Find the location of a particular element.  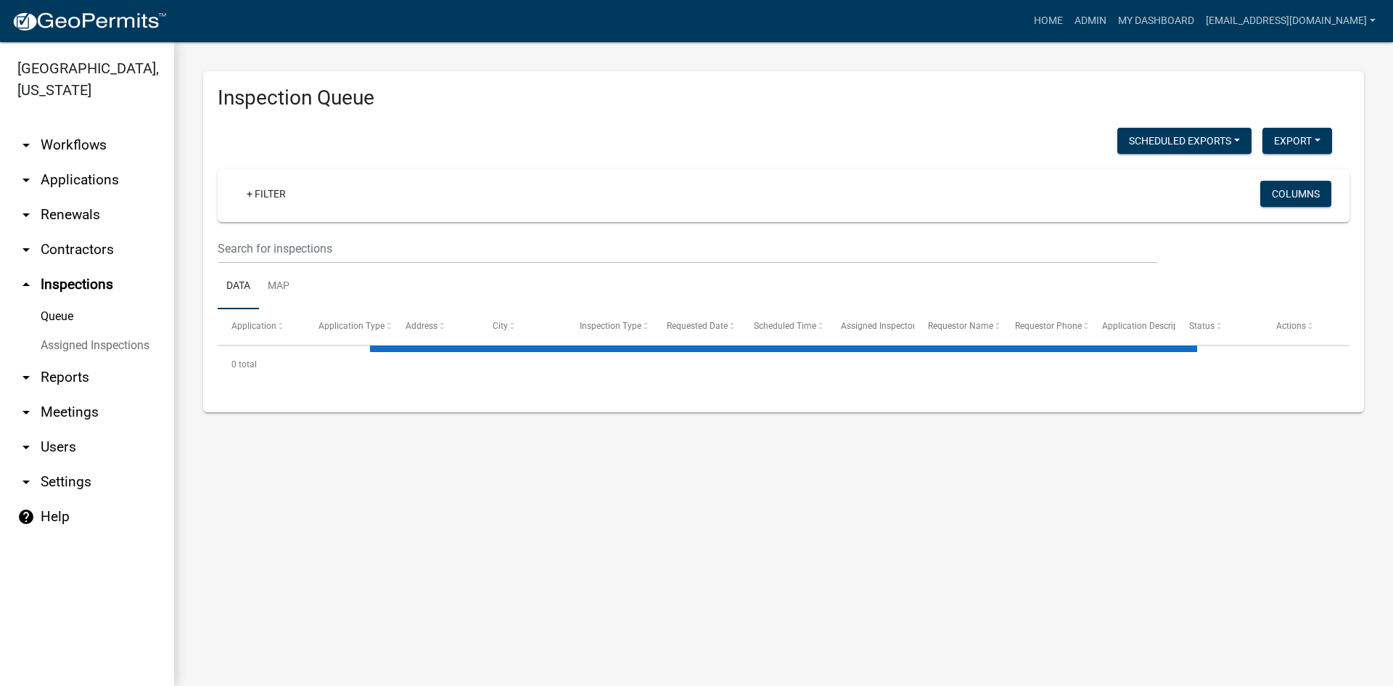

datatable-header-cell: Inspection Type is located at coordinates (610, 327).